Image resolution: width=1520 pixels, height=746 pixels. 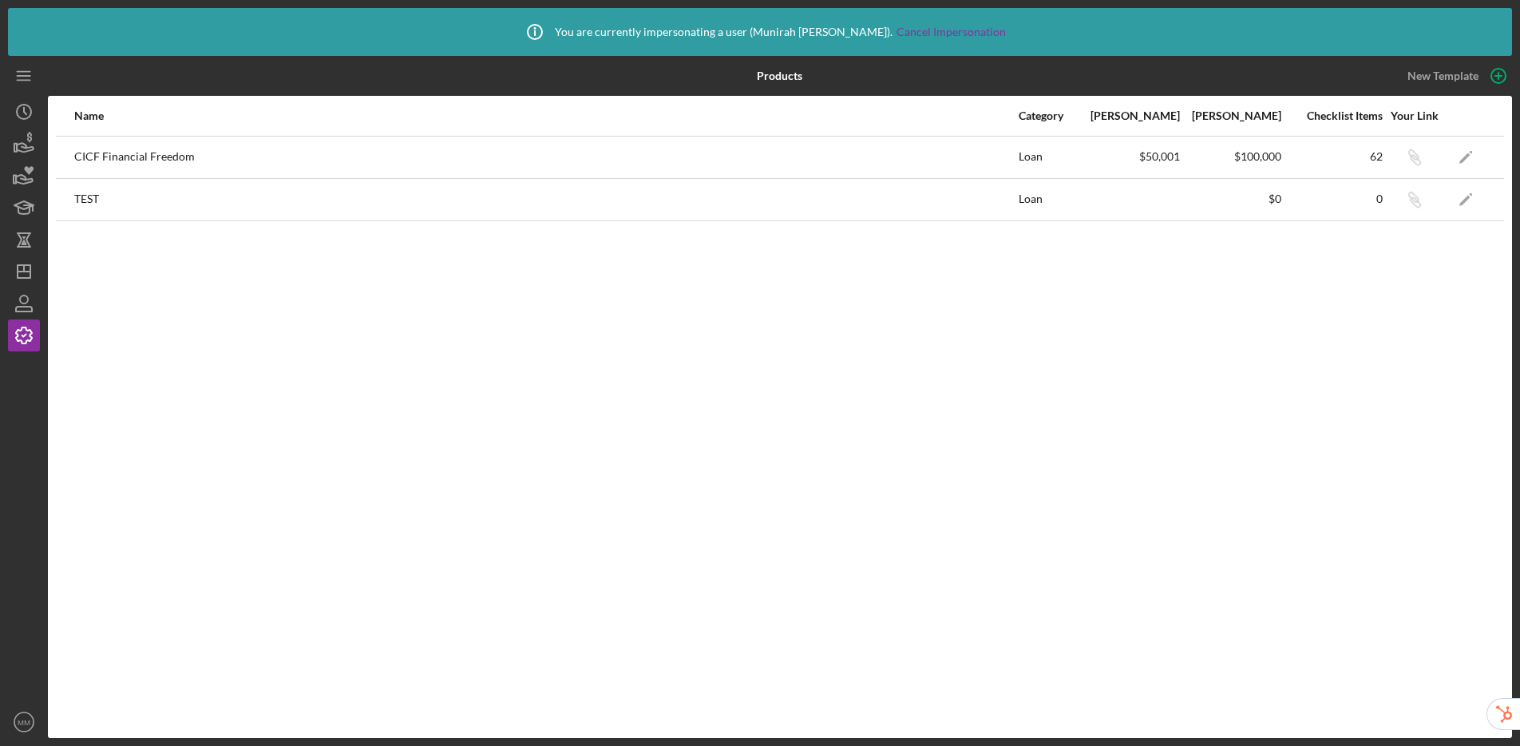 I want to click on div: Name, so click(x=545, y=116).